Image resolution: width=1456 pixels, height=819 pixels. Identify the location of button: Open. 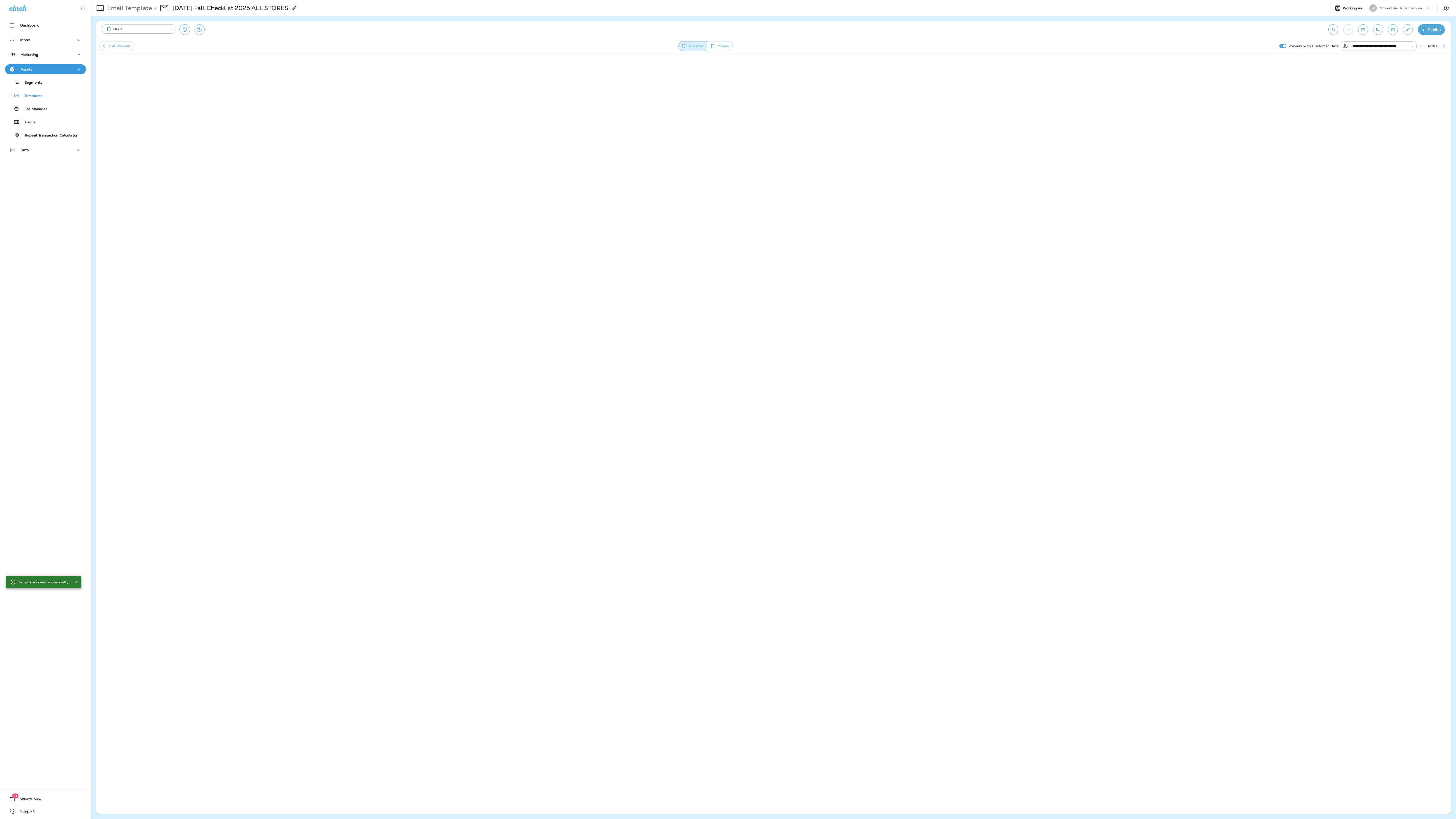
(1412, 46).